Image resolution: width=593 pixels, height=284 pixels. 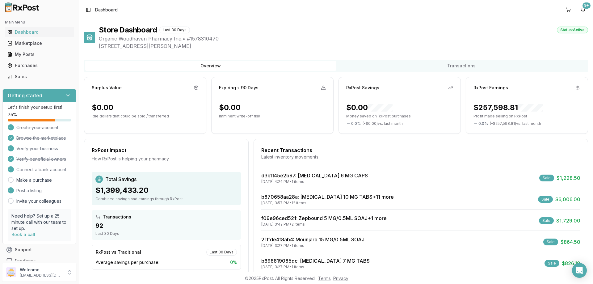 What do you see at coordinates (117, 217) in the screenshot?
I see `span: Transactions` at bounding box center [117, 217].